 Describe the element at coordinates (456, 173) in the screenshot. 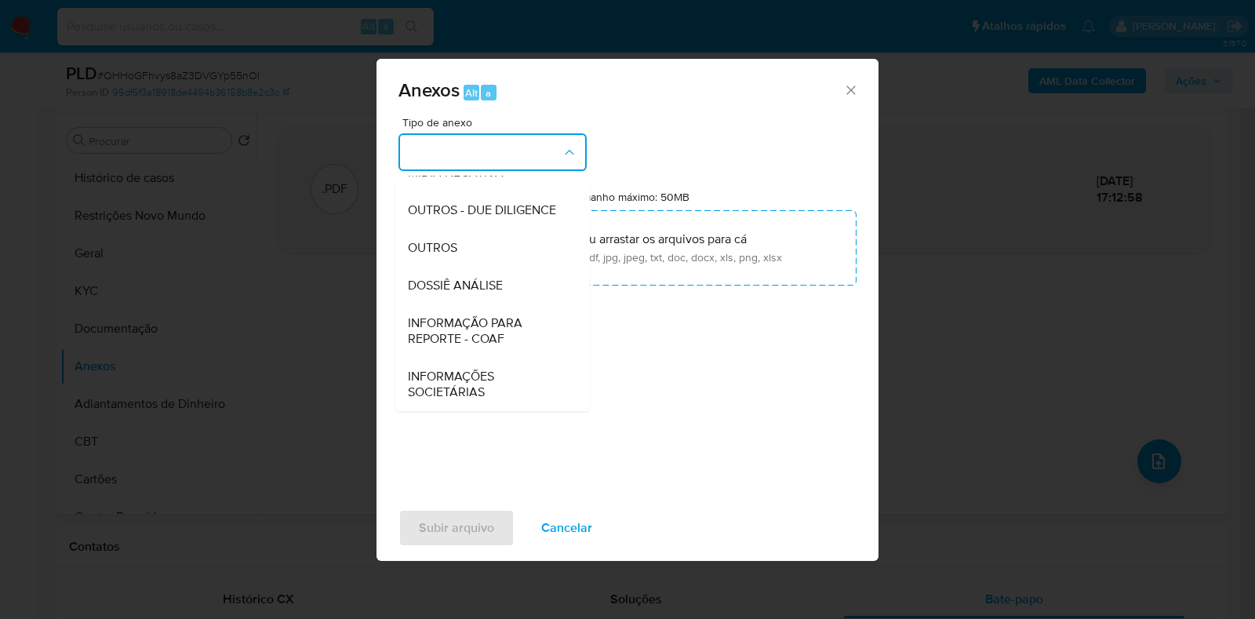

I see `span: MIDIA NEGATIVA` at that location.